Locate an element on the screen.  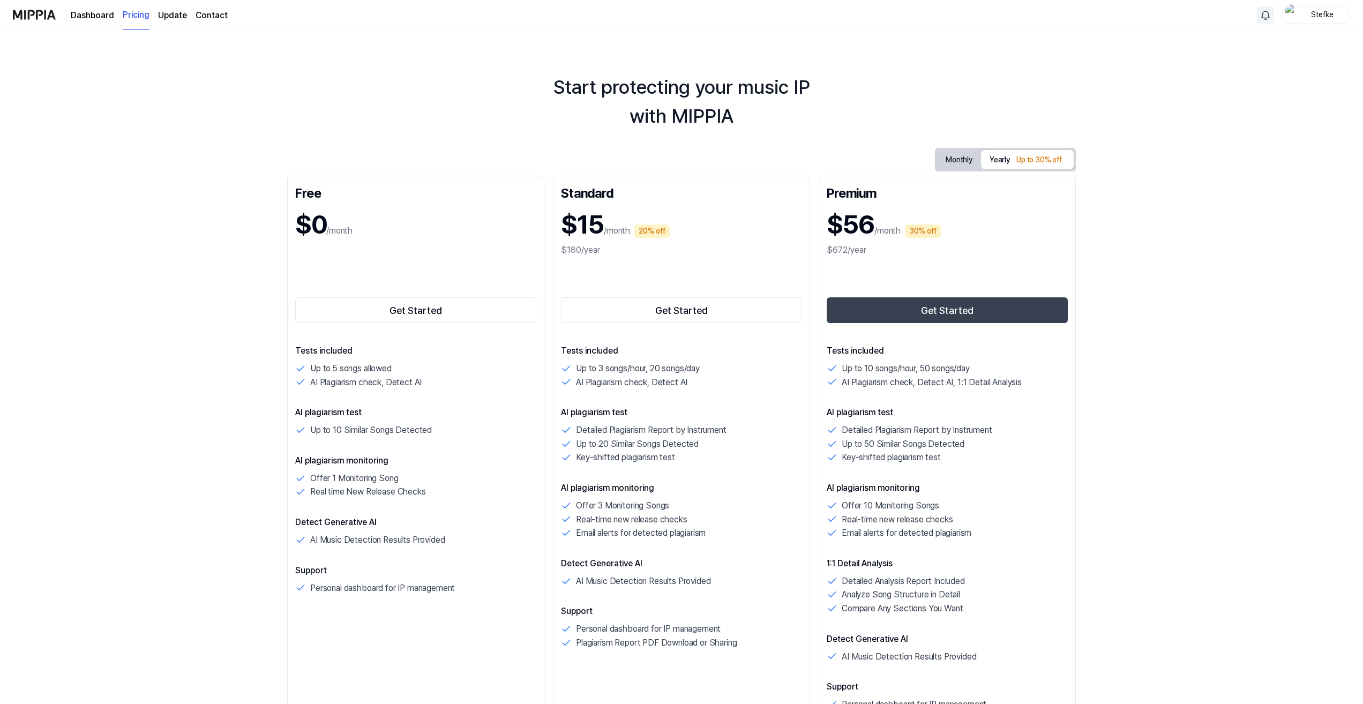
img: 알림 is located at coordinates (1265, 15).